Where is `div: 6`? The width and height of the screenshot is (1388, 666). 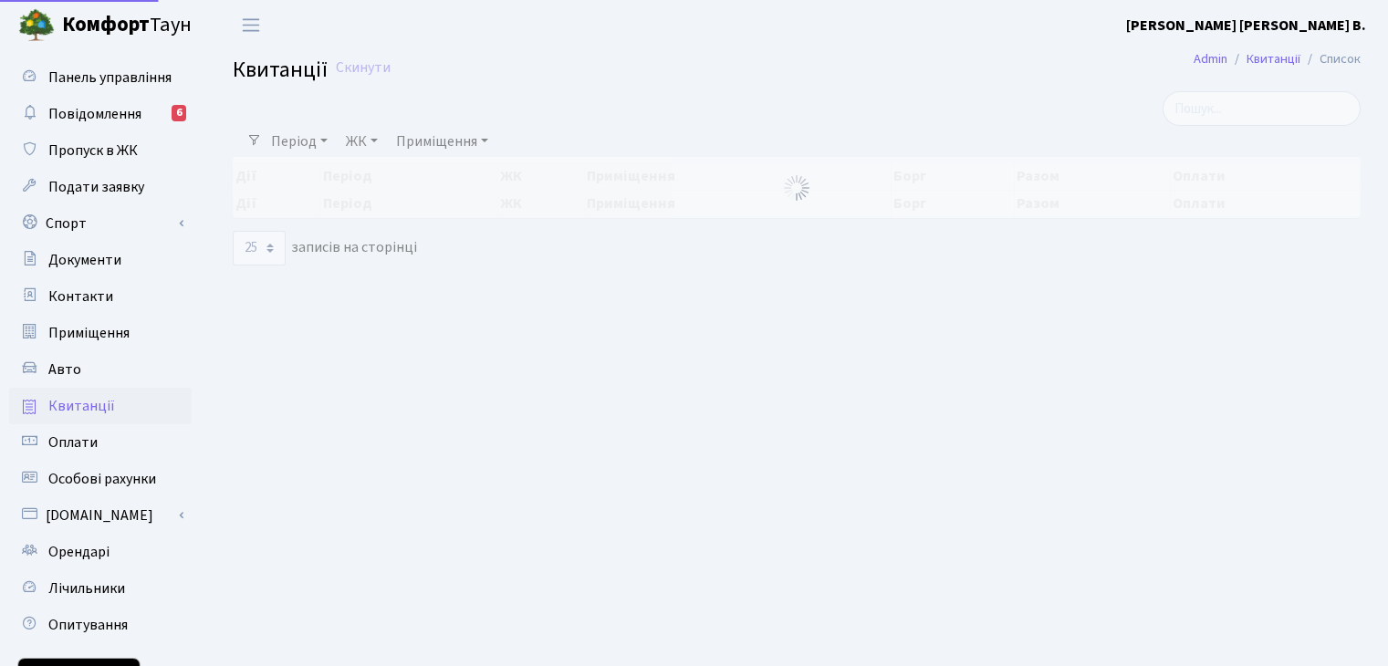 div: 6 is located at coordinates (179, 113).